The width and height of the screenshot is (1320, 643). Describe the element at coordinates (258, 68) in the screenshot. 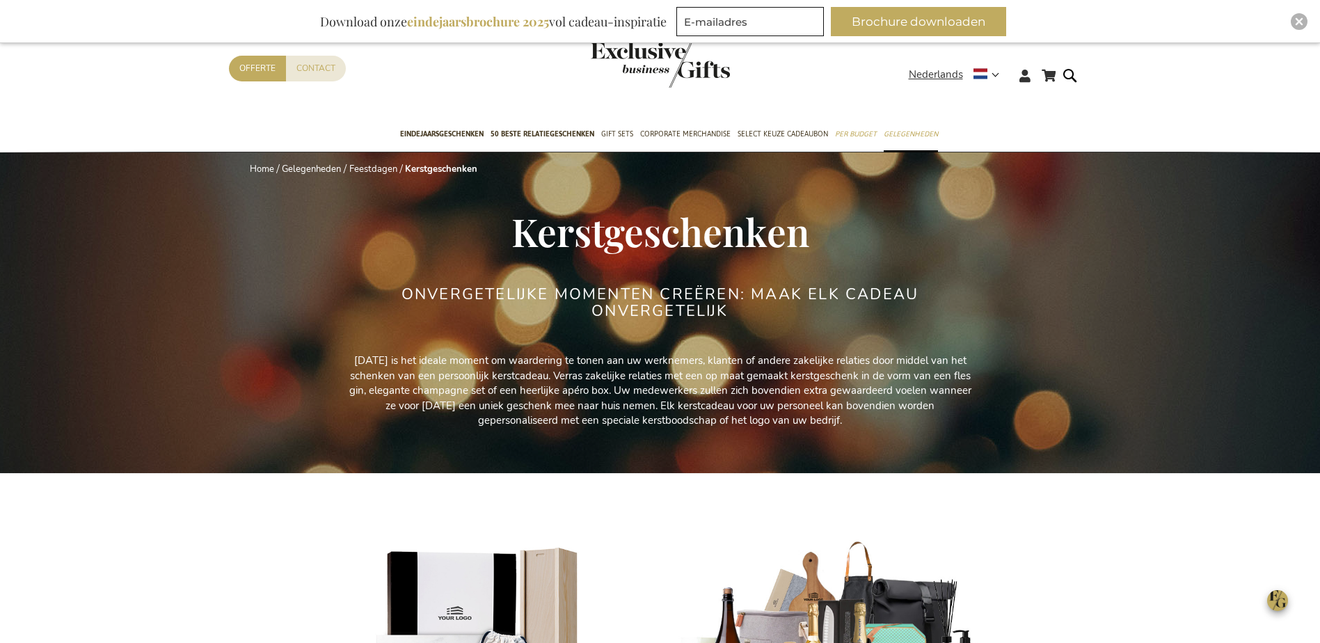

I see `a: Offerte` at that location.